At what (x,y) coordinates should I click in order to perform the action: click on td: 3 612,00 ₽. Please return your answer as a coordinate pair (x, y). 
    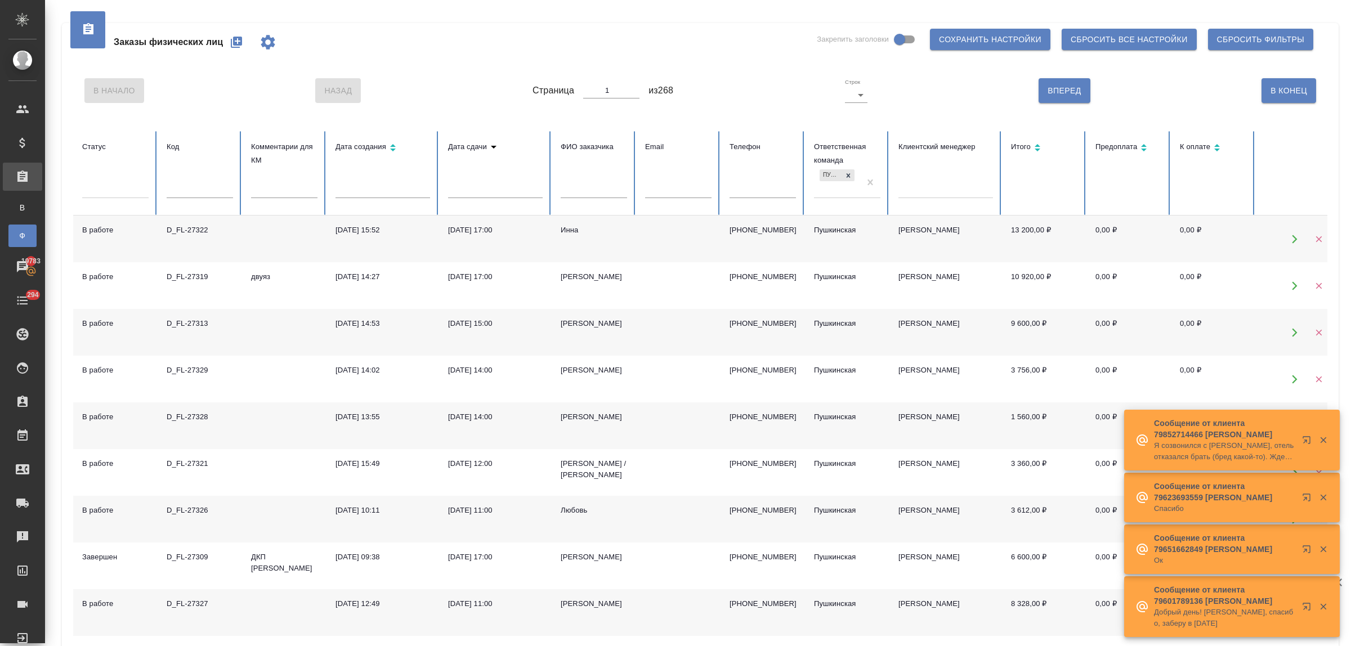
    Looking at the image, I should click on (1044, 519).